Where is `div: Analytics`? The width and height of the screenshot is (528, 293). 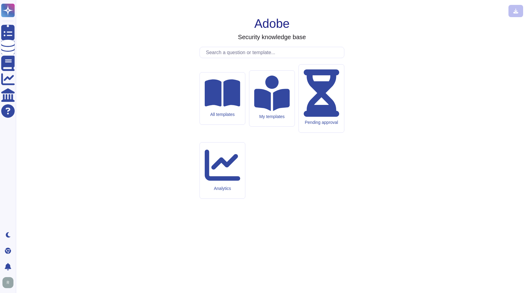 div: Analytics is located at coordinates (222, 188).